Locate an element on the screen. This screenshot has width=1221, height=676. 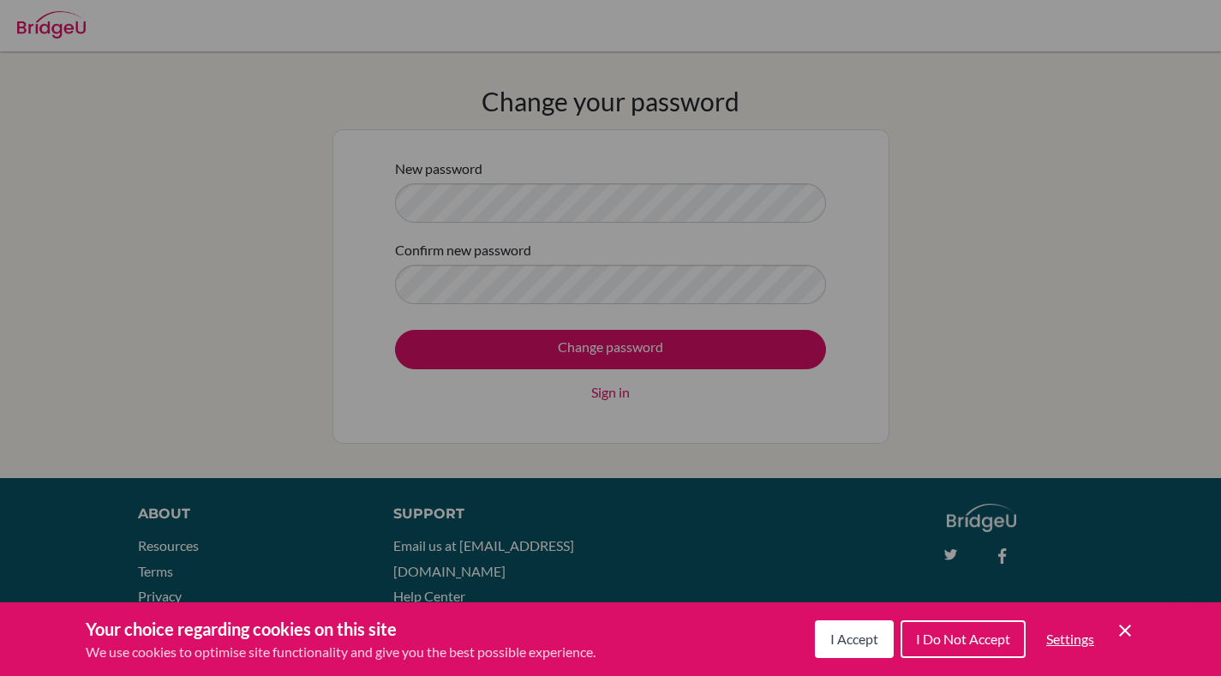
h3: Your choice regarding cookies on this site is located at coordinates (340, 629).